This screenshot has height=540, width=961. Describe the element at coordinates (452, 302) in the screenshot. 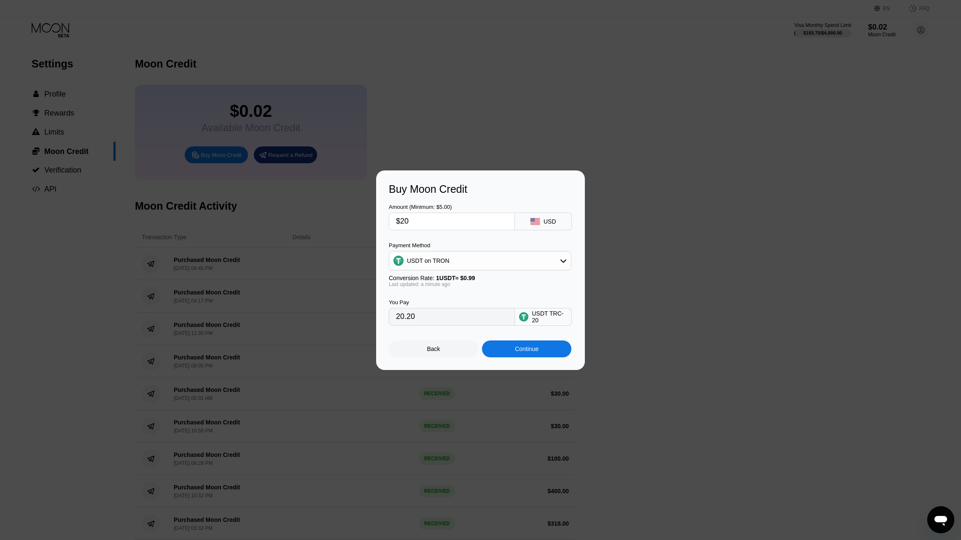

I see `div: You Pay` at that location.